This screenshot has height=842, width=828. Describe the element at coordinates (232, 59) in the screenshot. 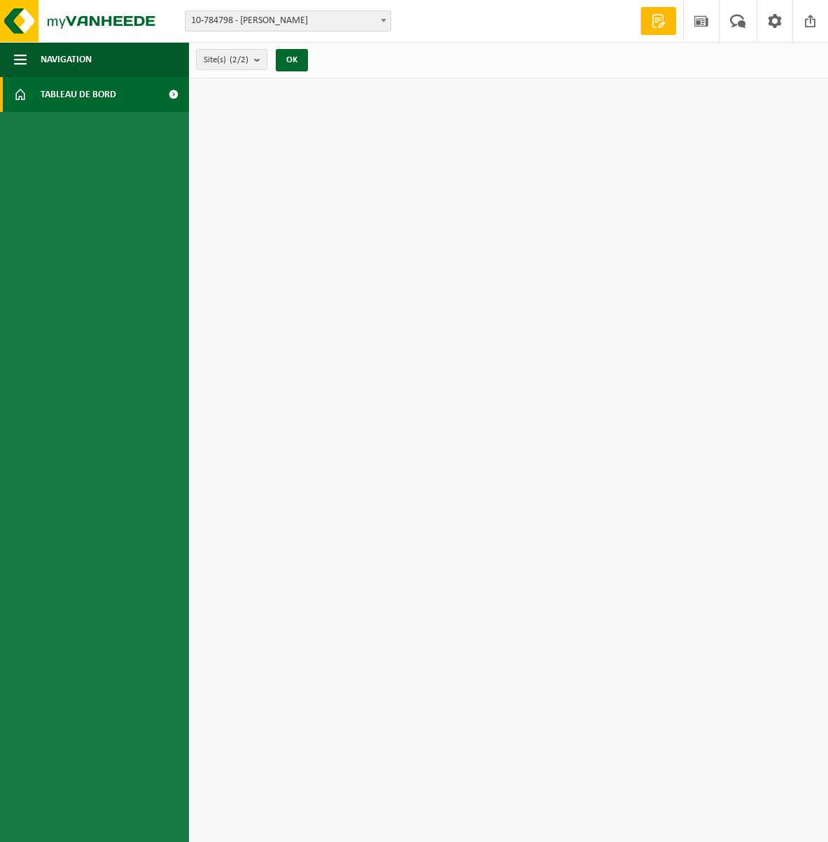

I see `button: Site(s)(2/2)` at that location.